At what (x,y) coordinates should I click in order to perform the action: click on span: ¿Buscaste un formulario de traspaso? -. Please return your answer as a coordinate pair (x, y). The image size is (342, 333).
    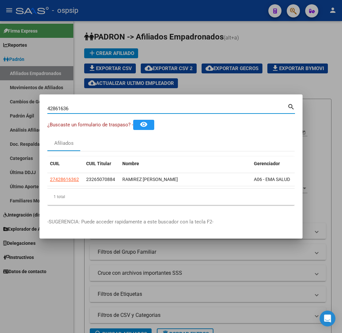
    Looking at the image, I should click on (90, 125).